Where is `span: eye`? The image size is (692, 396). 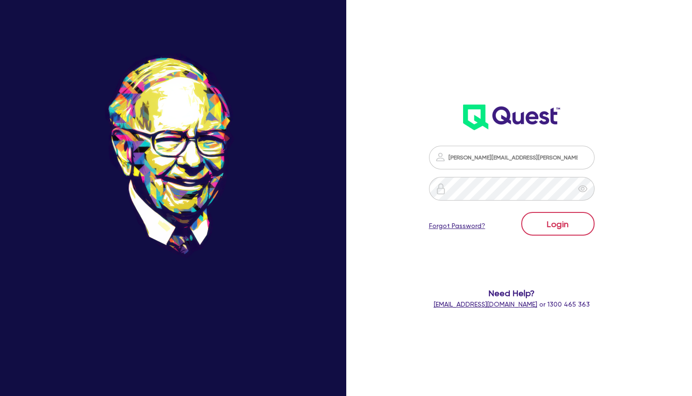 span: eye is located at coordinates (583, 189).